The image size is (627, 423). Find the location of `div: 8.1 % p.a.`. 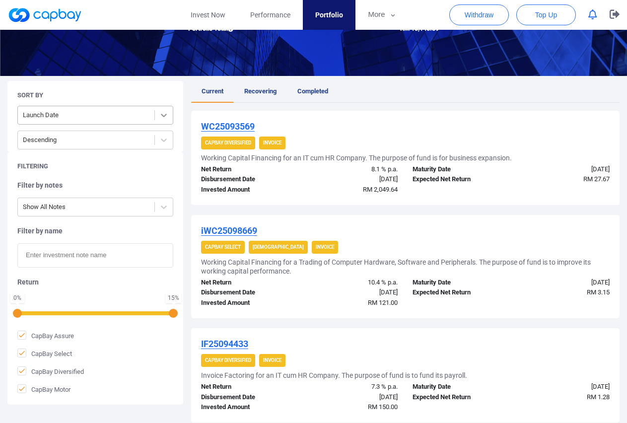

div: 8.1 % p.a. is located at coordinates (352, 169).